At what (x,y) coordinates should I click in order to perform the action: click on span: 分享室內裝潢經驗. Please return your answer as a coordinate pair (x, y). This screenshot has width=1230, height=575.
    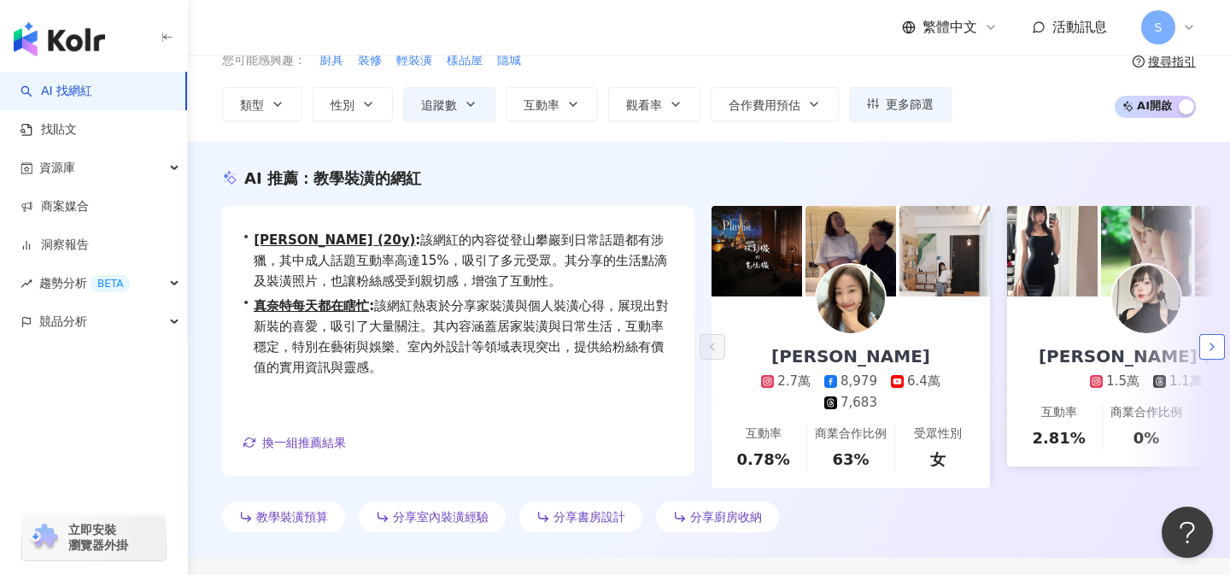
    Looking at the image, I should click on (441, 517).